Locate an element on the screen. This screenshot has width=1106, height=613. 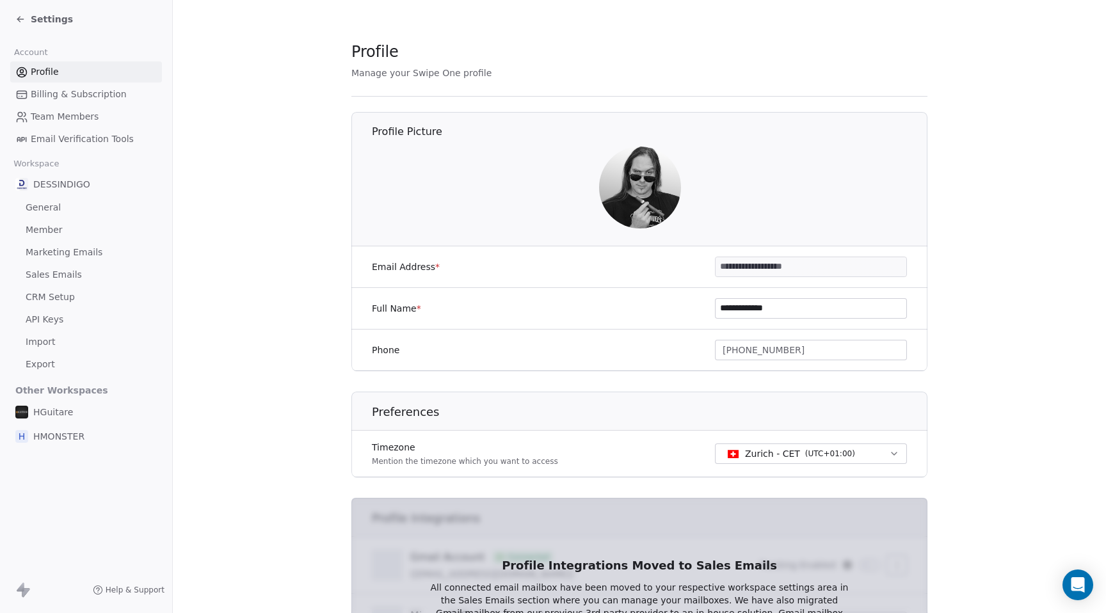
span: Billing & Subscription is located at coordinates (79, 94).